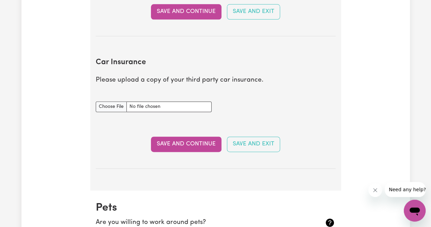 This screenshot has width=431, height=227. I want to click on h2: Car Insurance, so click(216, 62).